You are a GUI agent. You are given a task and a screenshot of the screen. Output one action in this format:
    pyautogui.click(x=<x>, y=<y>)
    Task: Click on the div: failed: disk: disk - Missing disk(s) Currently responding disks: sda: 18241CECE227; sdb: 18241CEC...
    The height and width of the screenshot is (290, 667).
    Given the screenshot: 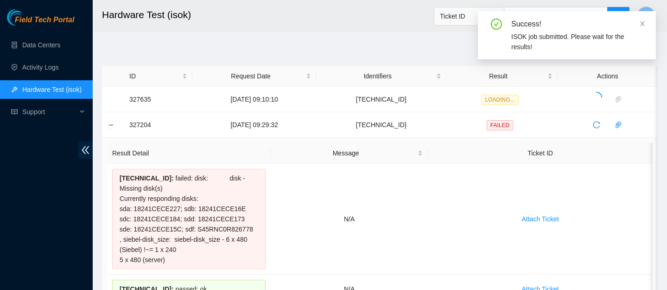 What is the action you would take?
    pyautogui.click(x=189, y=219)
    